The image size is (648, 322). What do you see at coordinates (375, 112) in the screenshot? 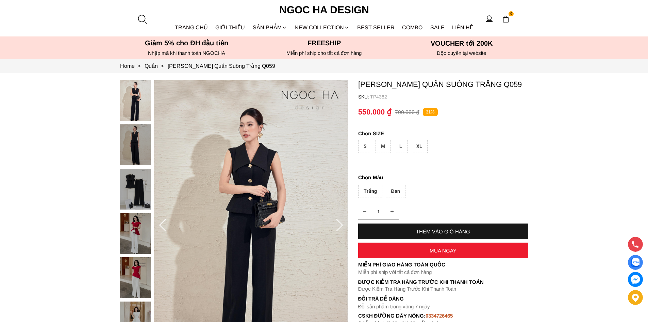
I see `p: 550.000 ₫` at bounding box center [375, 112].